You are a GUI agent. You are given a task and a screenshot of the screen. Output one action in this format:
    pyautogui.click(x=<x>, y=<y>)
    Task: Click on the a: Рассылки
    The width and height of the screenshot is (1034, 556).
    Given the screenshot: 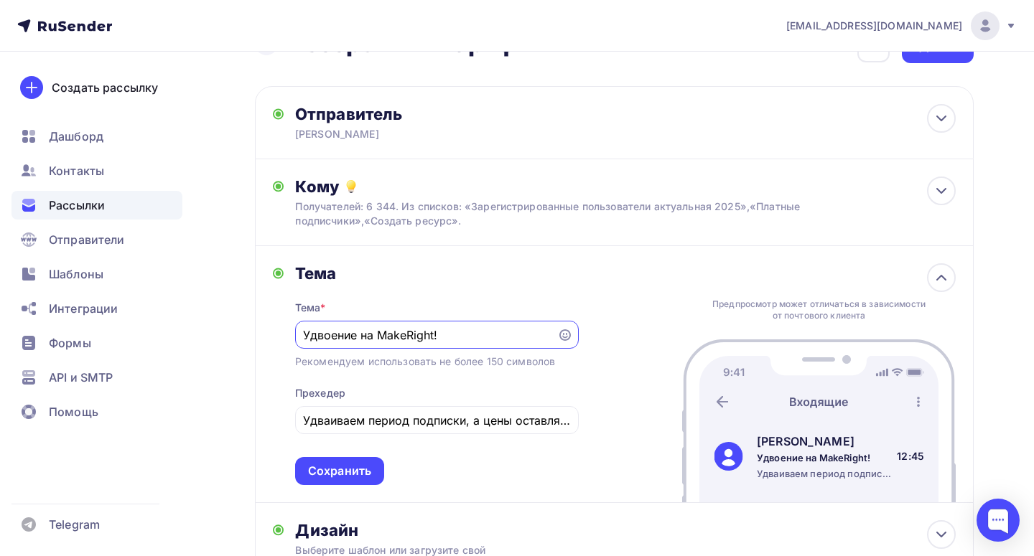 What is the action you would take?
    pyautogui.click(x=97, y=205)
    